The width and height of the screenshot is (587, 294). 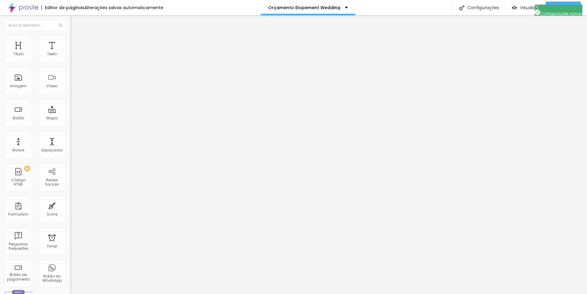 What do you see at coordinates (124, 8) in the screenshot?
I see `div: Alterações salvas automaticamente` at bounding box center [124, 8].